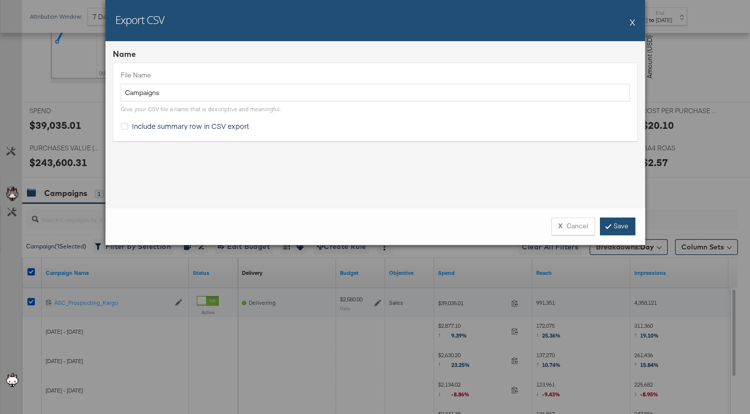 This screenshot has width=750, height=414. I want to click on label: File Name, so click(375, 75).